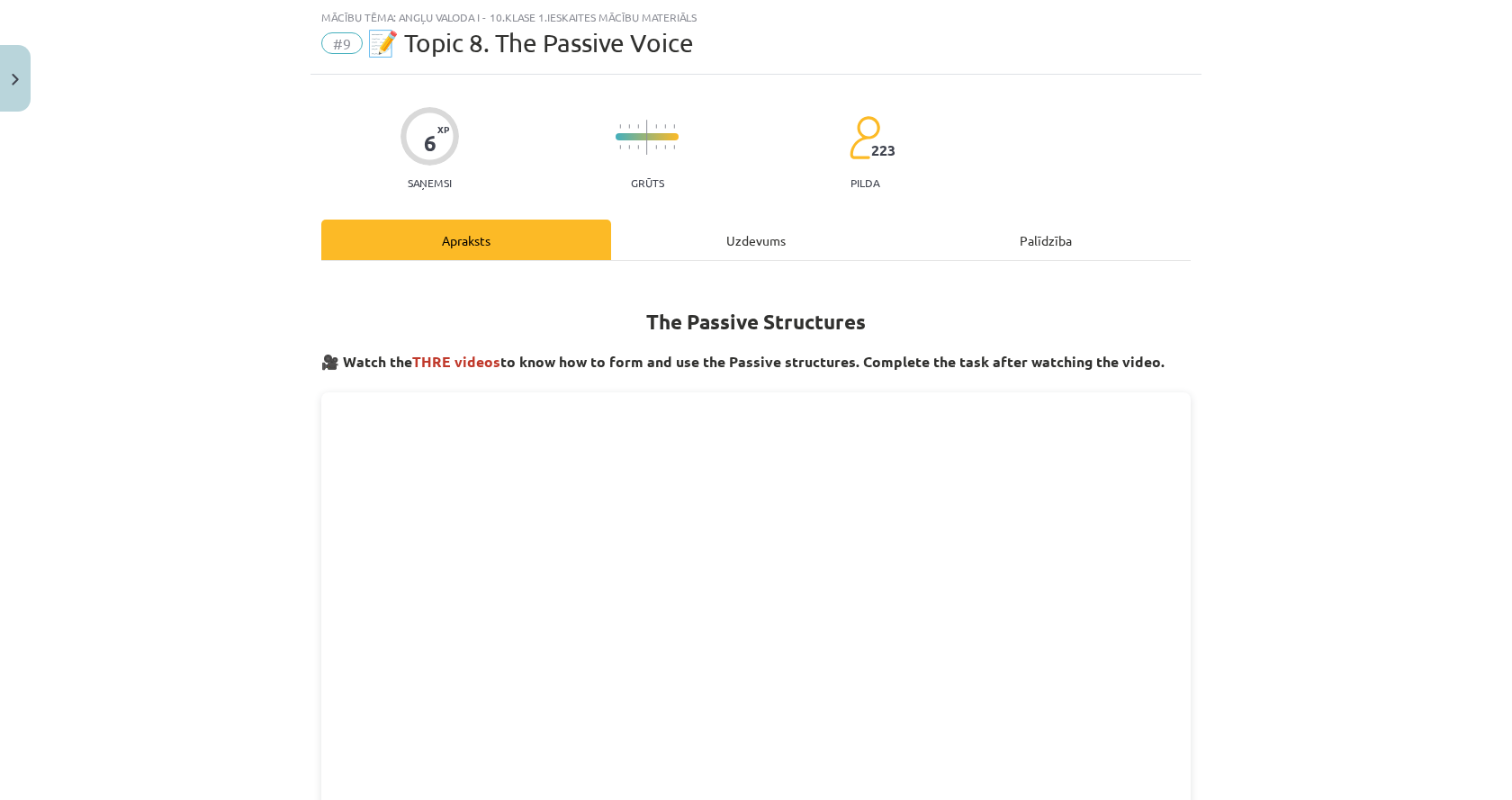  What do you see at coordinates (756, 322) in the screenshot?
I see `strong: The Passive Structures` at bounding box center [756, 322].